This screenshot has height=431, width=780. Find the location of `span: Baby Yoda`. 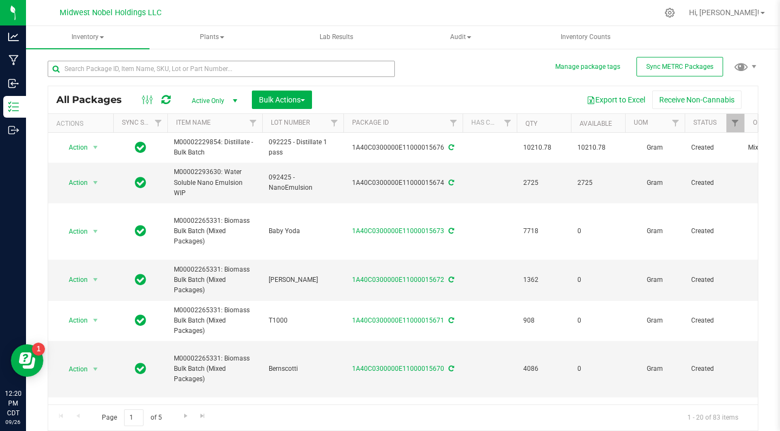

span: Baby Yoda is located at coordinates (303, 231).